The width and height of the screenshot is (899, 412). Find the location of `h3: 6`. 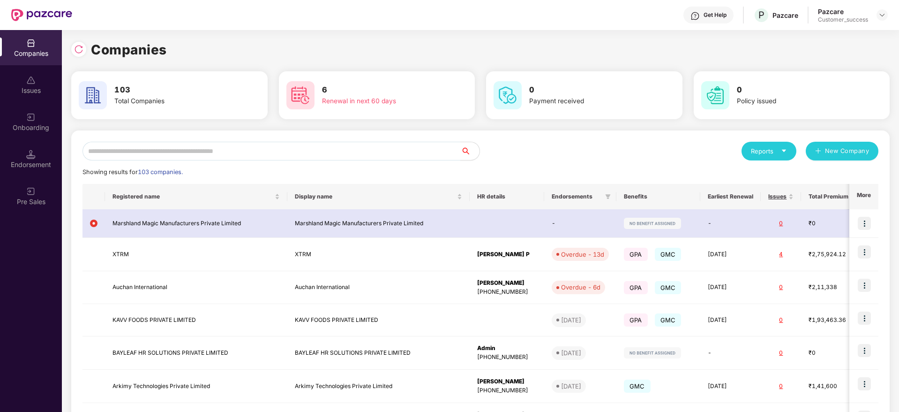

h3: 6 is located at coordinates (381, 90).